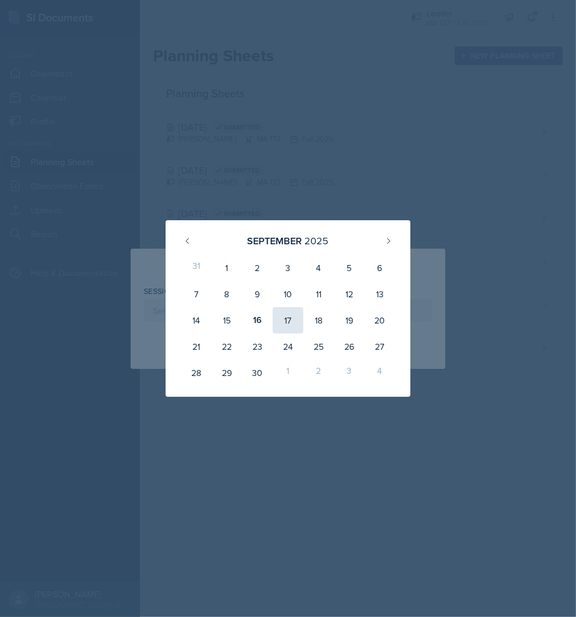 The width and height of the screenshot is (576, 617). Describe the element at coordinates (380, 320) in the screenshot. I see `div: 20` at that location.